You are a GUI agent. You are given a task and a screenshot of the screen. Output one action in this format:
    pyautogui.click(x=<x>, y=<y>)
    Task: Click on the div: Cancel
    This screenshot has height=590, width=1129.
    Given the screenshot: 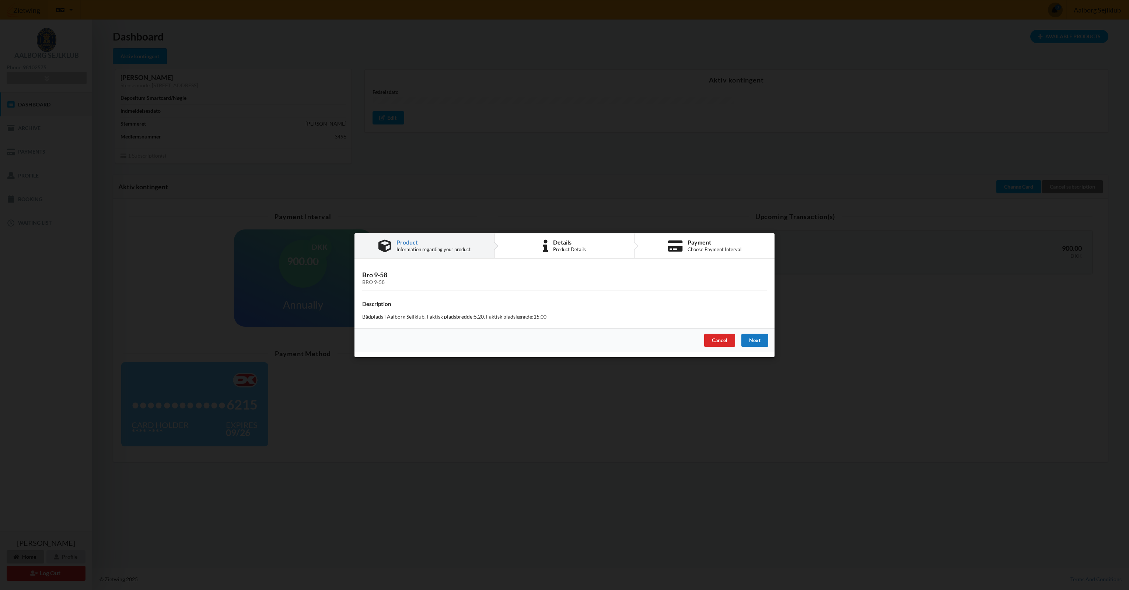 What is the action you would take?
    pyautogui.click(x=720, y=340)
    